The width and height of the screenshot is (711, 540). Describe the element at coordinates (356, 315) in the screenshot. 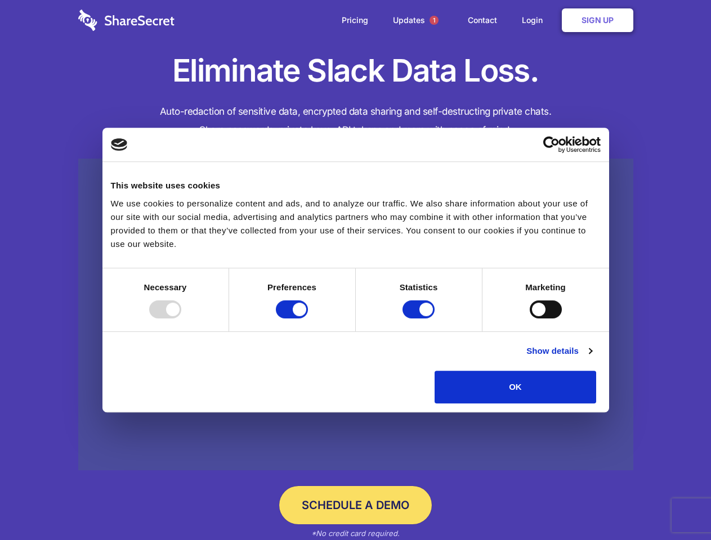

I see `a: Wistia video thumbnail` at that location.